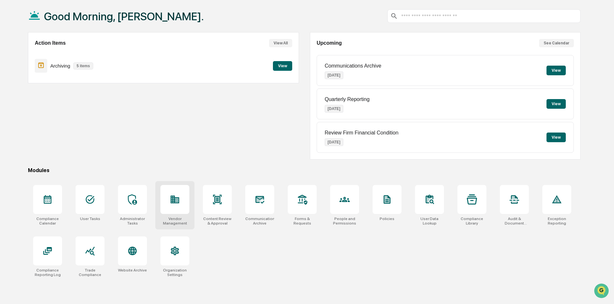 This screenshot has width=614, height=304. What do you see at coordinates (61, 111) in the screenshot?
I see `a: Powered byPylon` at bounding box center [61, 111].